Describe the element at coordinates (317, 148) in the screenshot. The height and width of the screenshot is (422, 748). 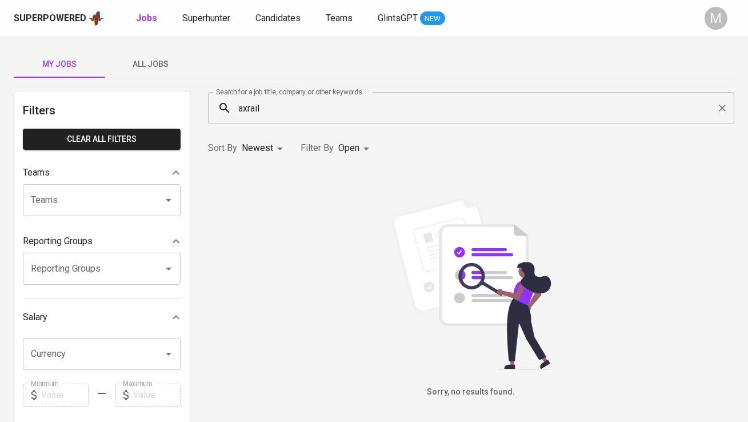
I see `p: Filter By` at that location.